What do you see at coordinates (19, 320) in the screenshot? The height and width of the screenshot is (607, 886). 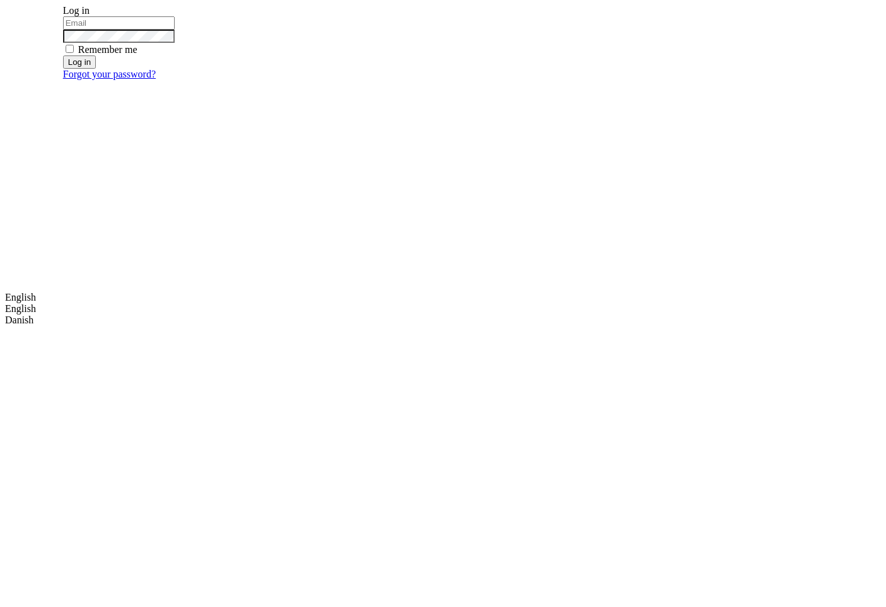 I see `a: Danish` at bounding box center [19, 320].